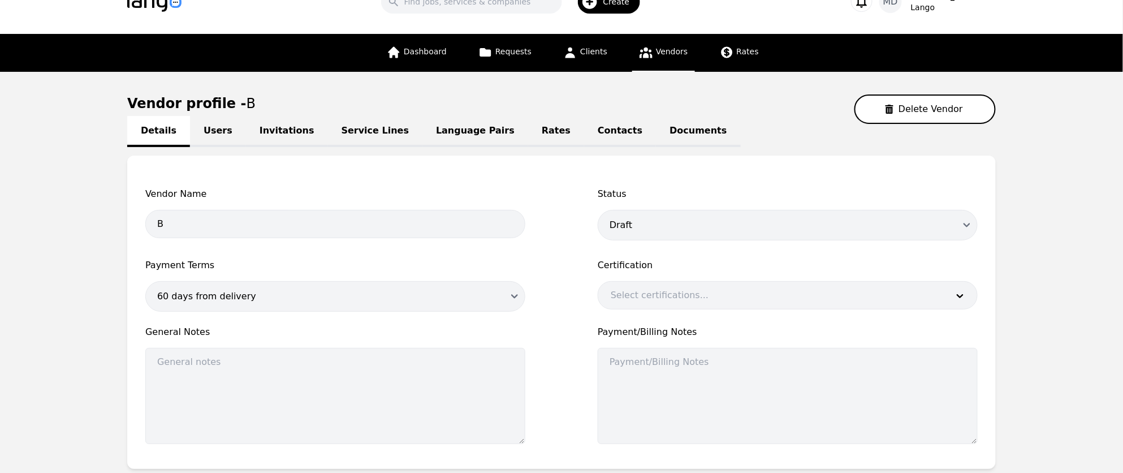 The image size is (1123, 473). Describe the element at coordinates (417, 53) in the screenshot. I see `a: Dashboard` at that location.